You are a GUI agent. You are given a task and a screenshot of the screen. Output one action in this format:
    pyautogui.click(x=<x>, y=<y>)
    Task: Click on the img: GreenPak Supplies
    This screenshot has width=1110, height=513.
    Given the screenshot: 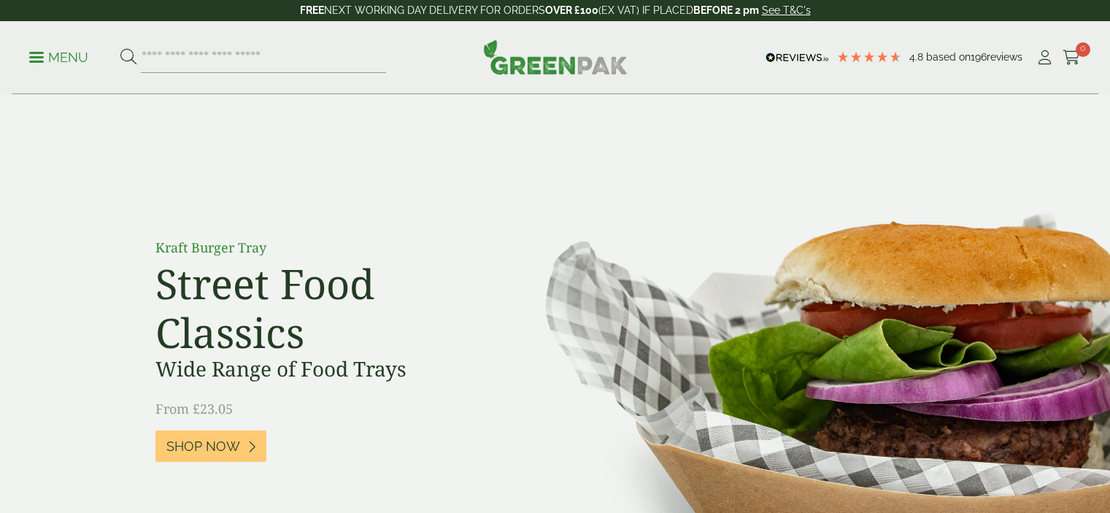 What is the action you would take?
    pyautogui.click(x=555, y=57)
    